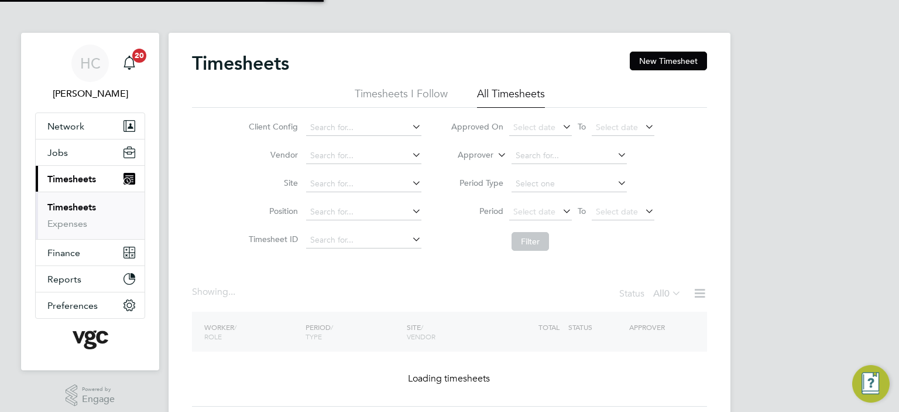 The width and height of the screenshot is (899, 412). I want to click on div: Showing, so click(215, 292).